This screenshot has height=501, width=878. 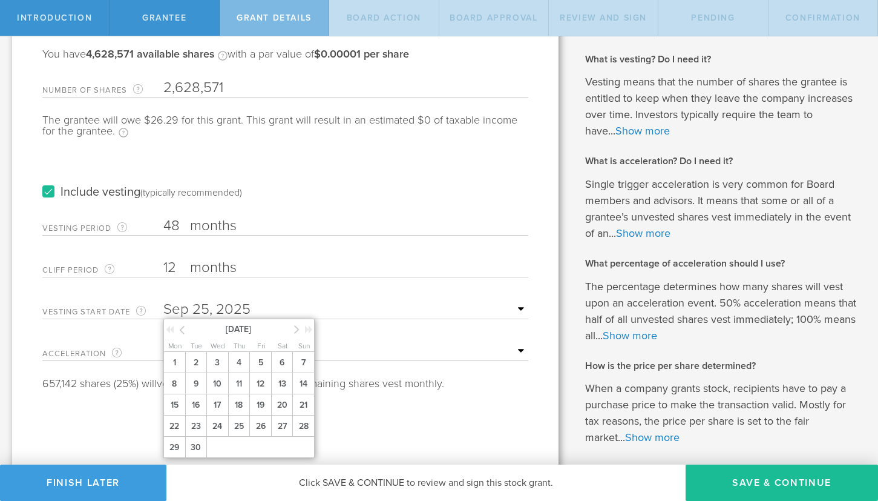 I want to click on h2: How is the price per share determined?, so click(x=723, y=366).